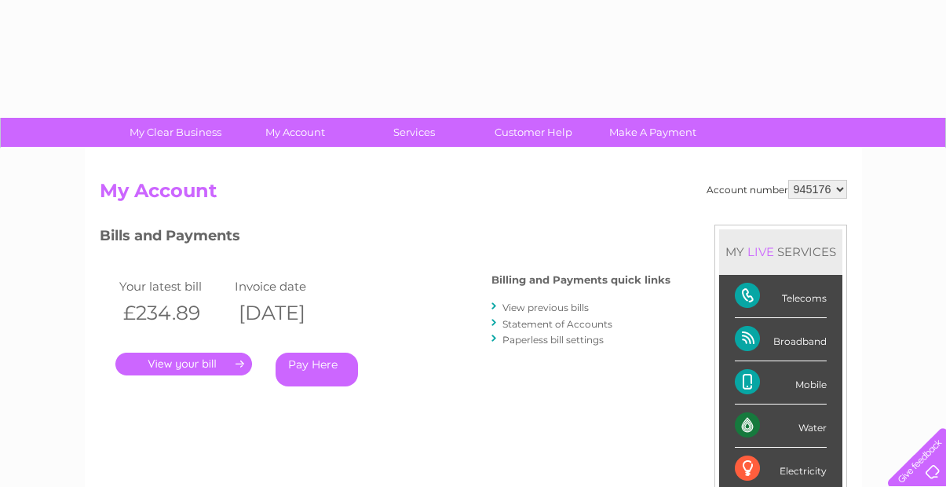 This screenshot has width=946, height=487. Describe the element at coordinates (780, 296) in the screenshot. I see `div: Telecoms` at that location.